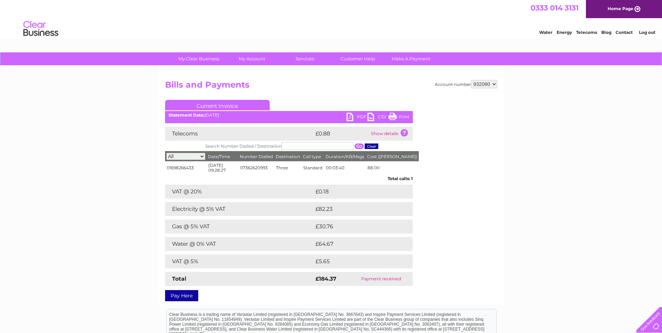 The width and height of the screenshot is (662, 333). What do you see at coordinates (218, 105) in the screenshot?
I see `a: Current Invoice` at bounding box center [218, 105].